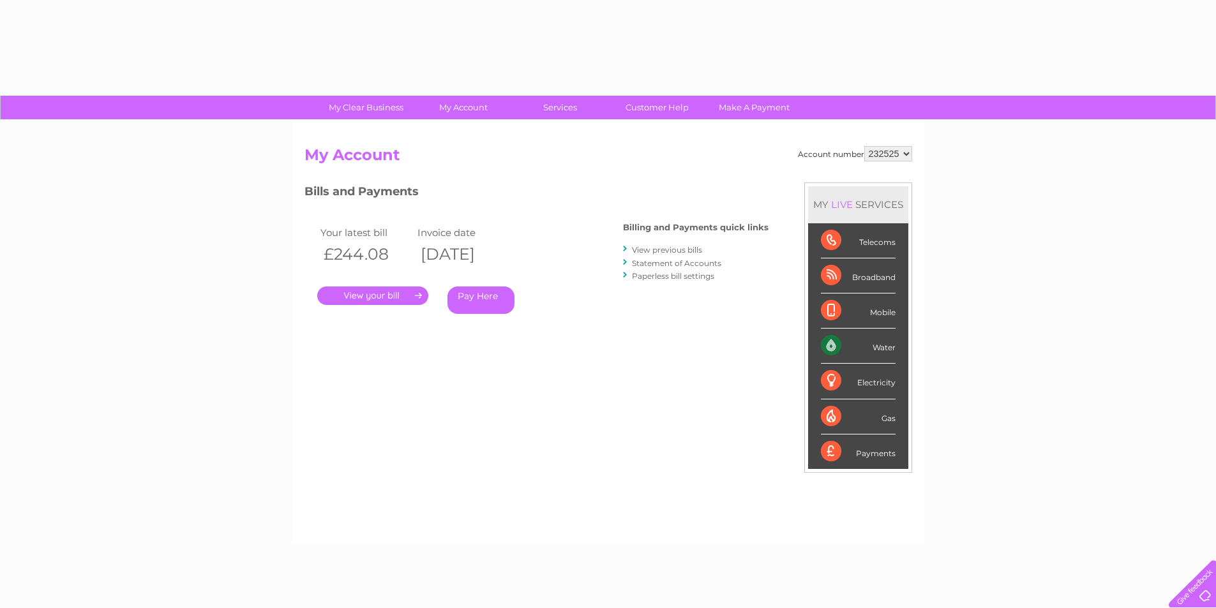 The width and height of the screenshot is (1216, 608). Describe the element at coordinates (858, 276) in the screenshot. I see `div: Broadband` at that location.